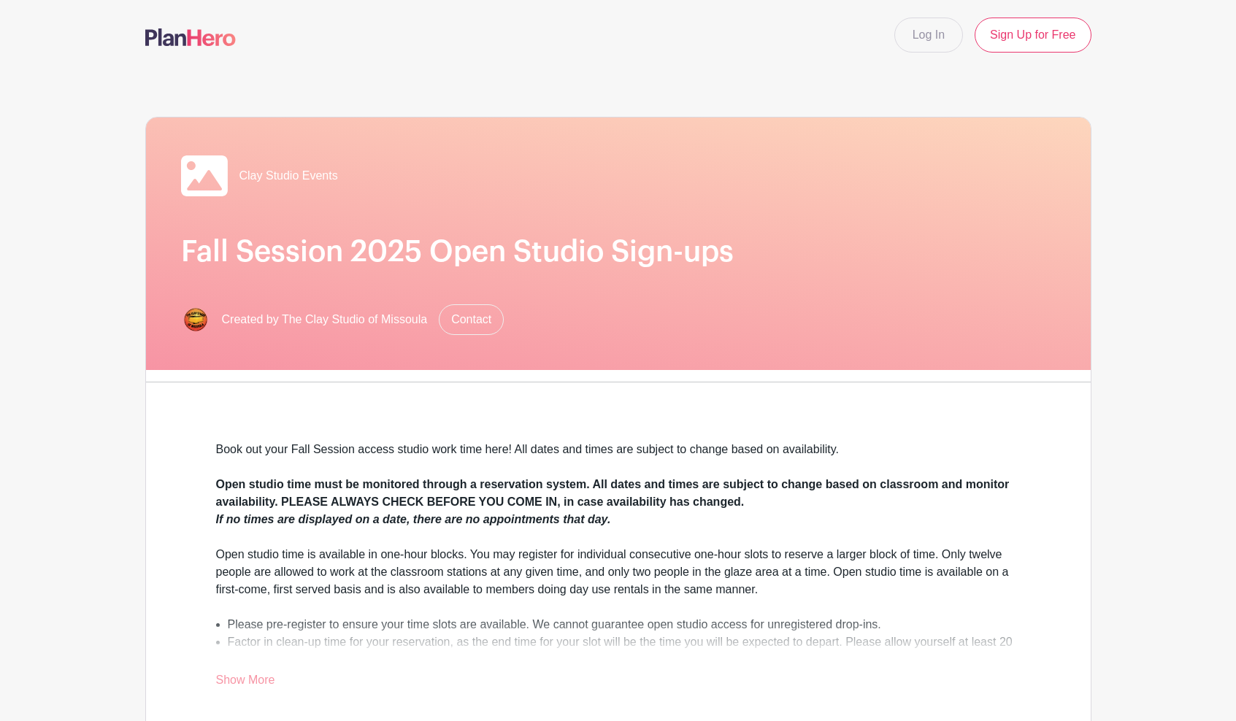  What do you see at coordinates (624, 625) in the screenshot?
I see `li: Please pre-register to ensure your time slots are available. We cannot guarantee open studio acce...` at bounding box center [624, 625].